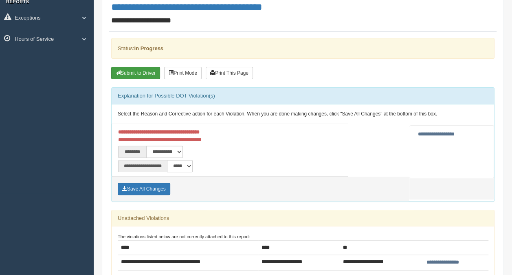 Image resolution: width=512 pixels, height=275 pixels. I want to click on small: The violations listed below are not currently attached to this report:, so click(184, 236).